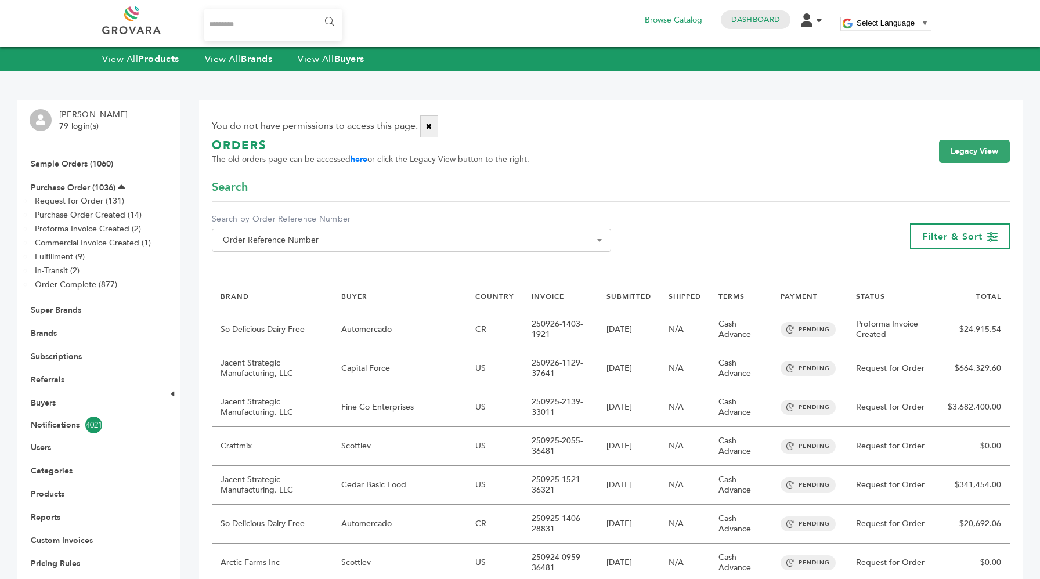 The height and width of the screenshot is (579, 1040). What do you see at coordinates (315, 127) in the screenshot?
I see `span: You do not have permissions to access this page.` at bounding box center [315, 127].